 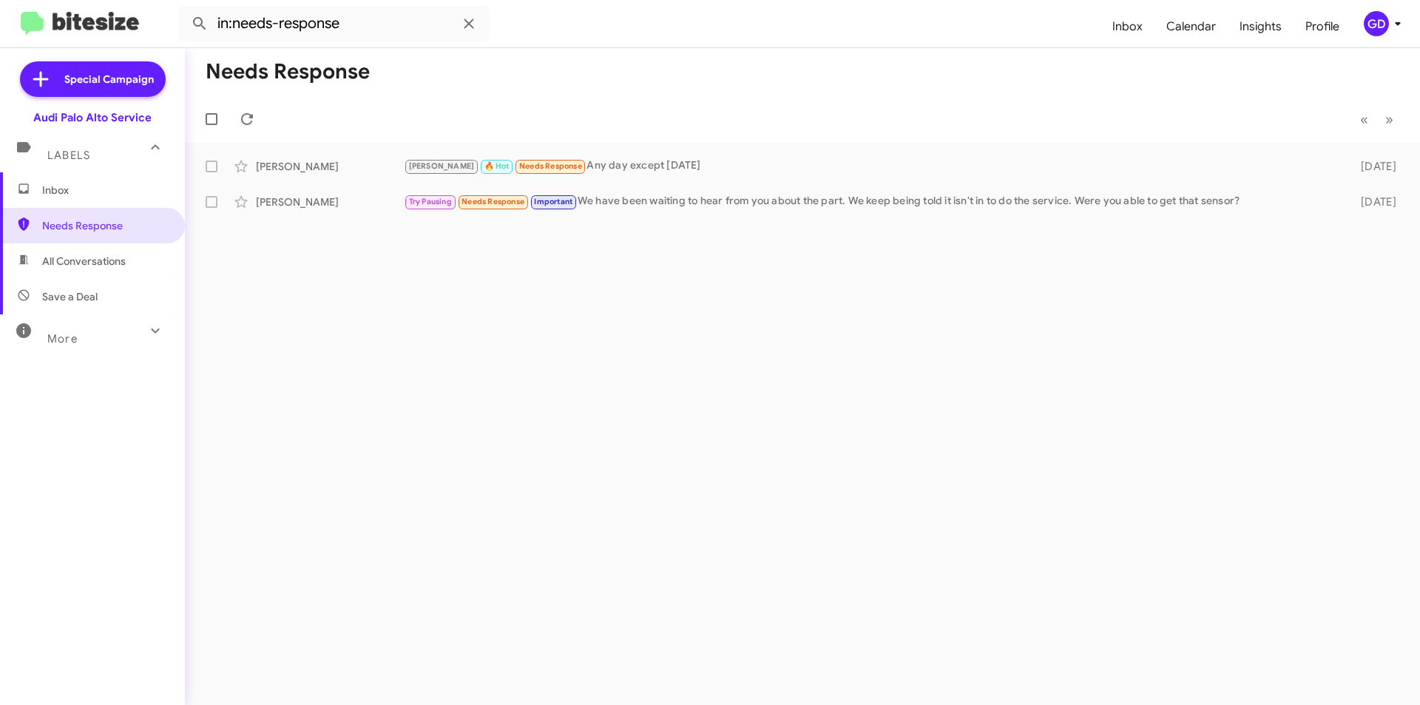 I want to click on span: Insights, so click(x=1261, y=27).